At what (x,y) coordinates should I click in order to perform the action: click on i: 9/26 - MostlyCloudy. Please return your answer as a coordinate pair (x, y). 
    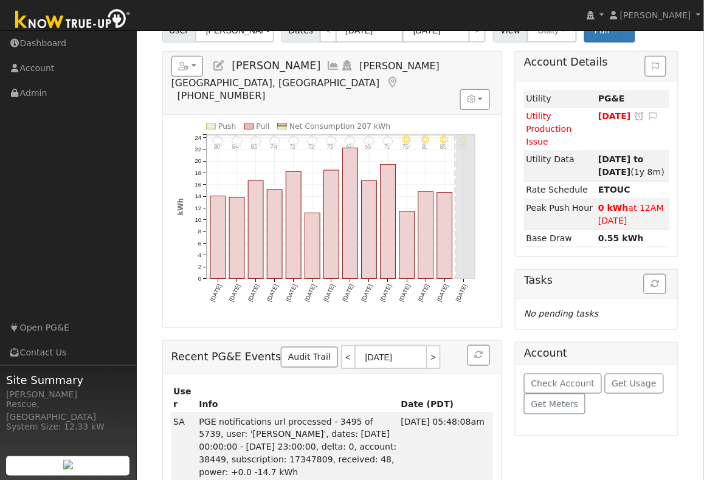
    Looking at the image, I should click on (237, 140).